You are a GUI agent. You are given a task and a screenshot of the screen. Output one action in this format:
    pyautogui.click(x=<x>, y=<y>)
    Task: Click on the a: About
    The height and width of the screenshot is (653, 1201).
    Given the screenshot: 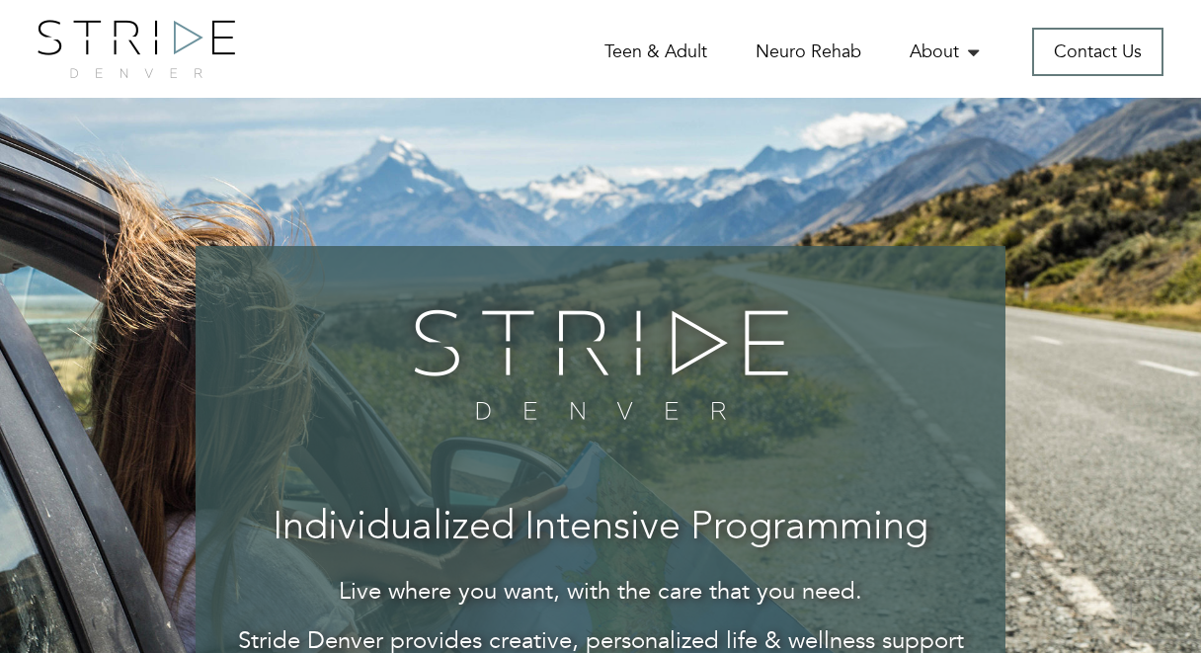 What is the action you would take?
    pyautogui.click(x=946, y=51)
    